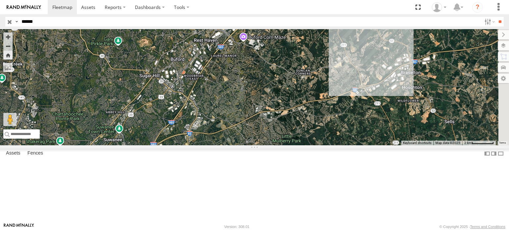 The width and height of the screenshot is (509, 230). I want to click on label: Fences, so click(35, 154).